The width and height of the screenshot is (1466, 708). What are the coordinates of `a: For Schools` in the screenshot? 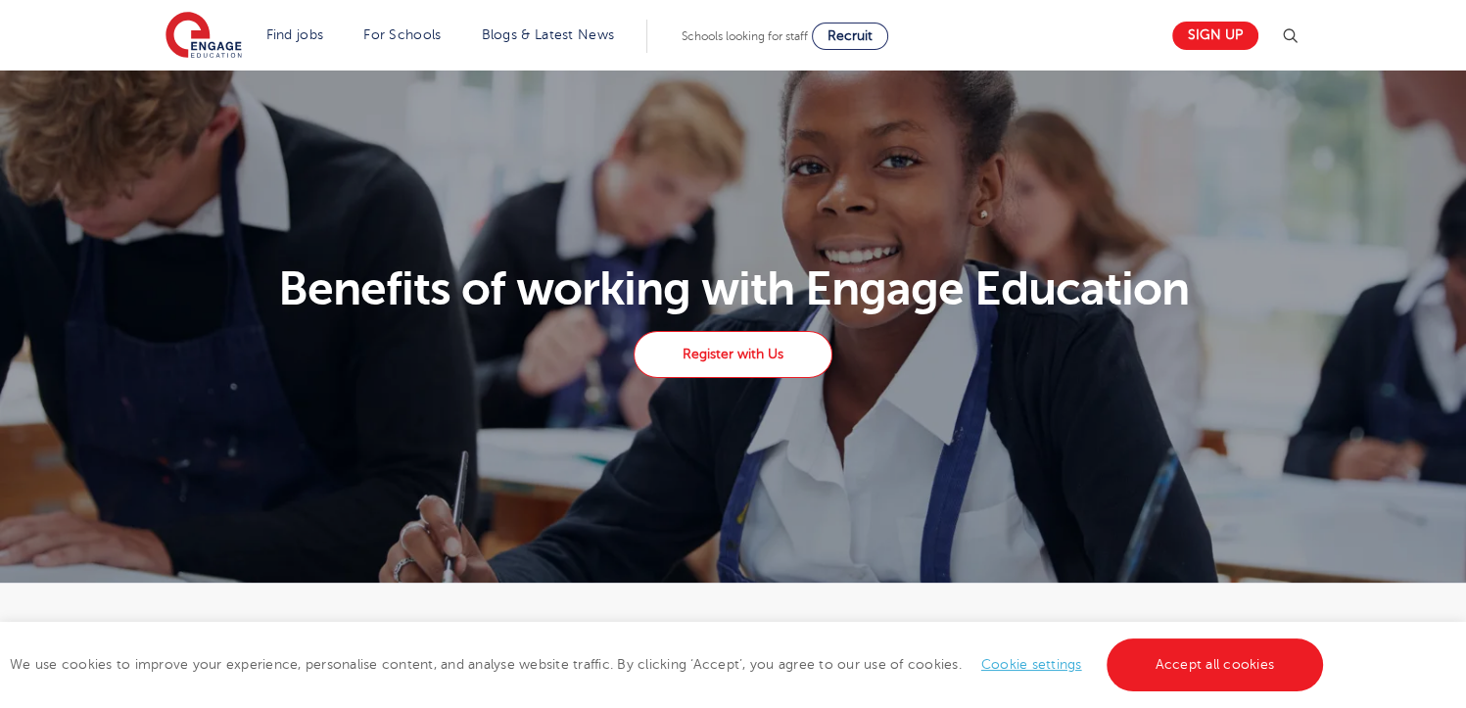 It's located at (402, 34).